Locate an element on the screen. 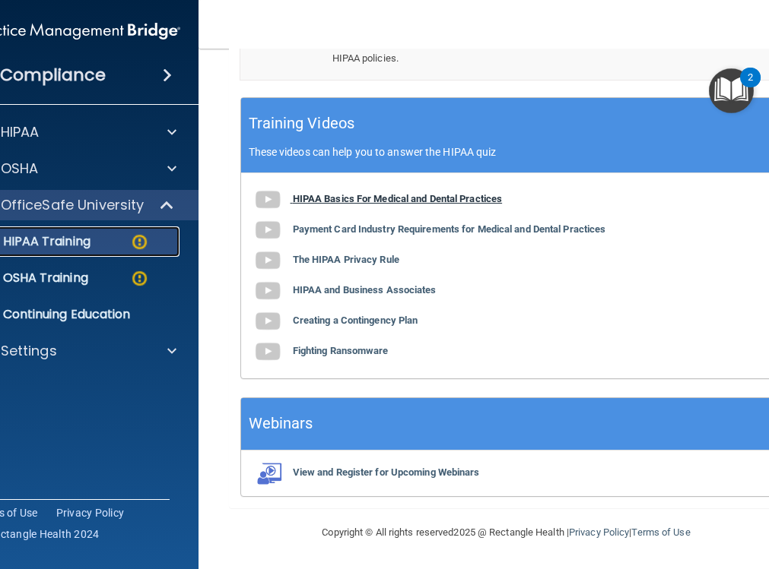 The image size is (769, 569). b: Creating a Contingency Plan is located at coordinates (355, 320).